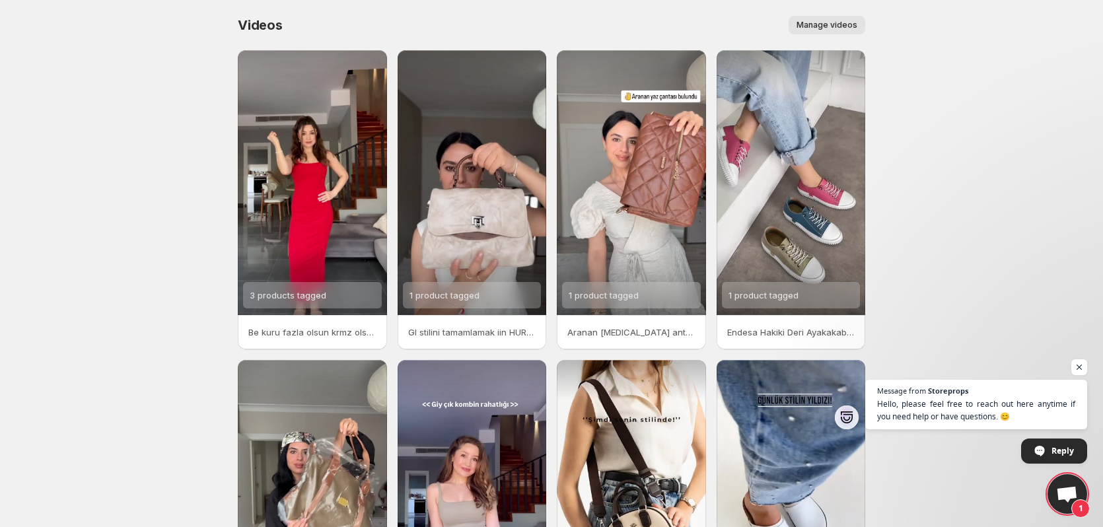 This screenshot has width=1103, height=527. I want to click on span: Reply, so click(1063, 451).